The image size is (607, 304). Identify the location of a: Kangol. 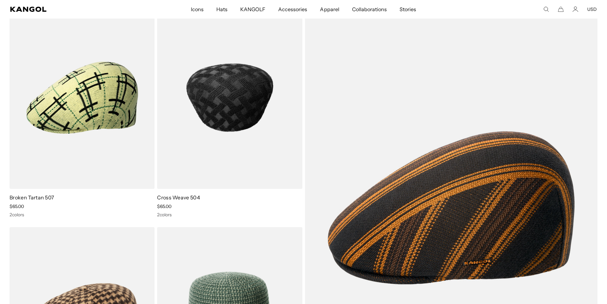
(68, 9).